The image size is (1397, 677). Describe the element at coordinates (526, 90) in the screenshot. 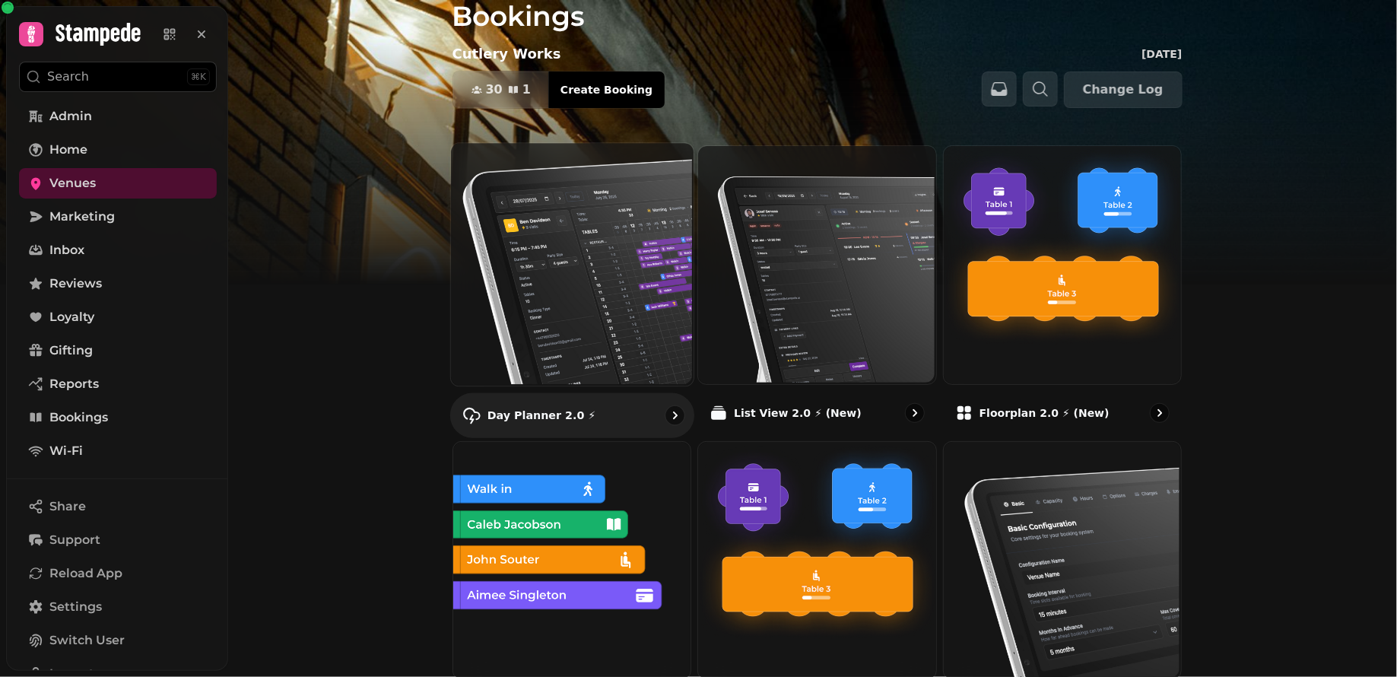

I see `span: 1` at that location.